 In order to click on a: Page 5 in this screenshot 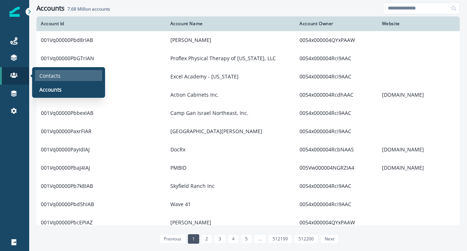, I will do `click(246, 239)`.